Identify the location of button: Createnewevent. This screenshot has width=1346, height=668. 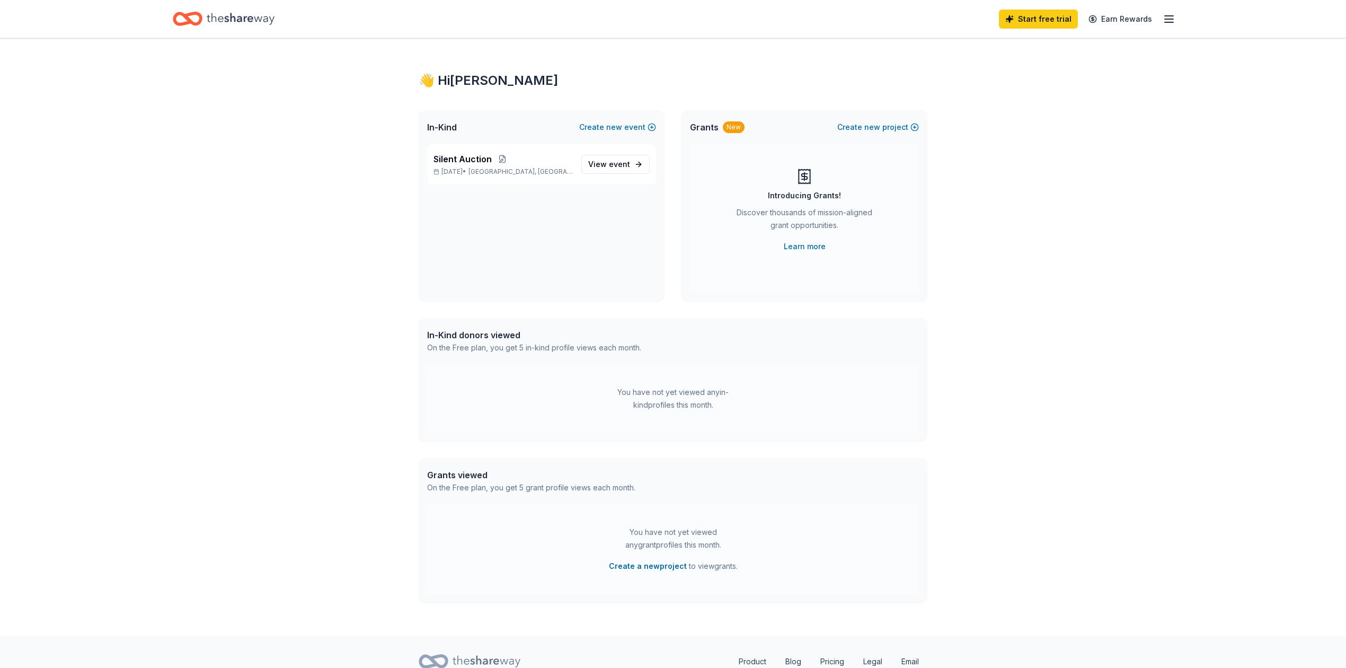
(617, 127).